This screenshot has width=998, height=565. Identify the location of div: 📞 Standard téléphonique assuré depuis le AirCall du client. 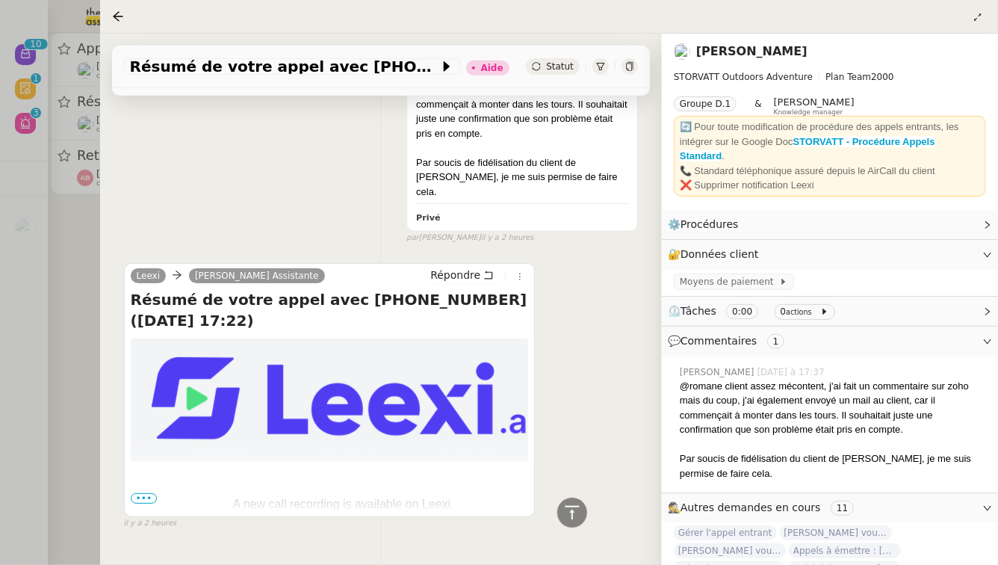
(830, 171).